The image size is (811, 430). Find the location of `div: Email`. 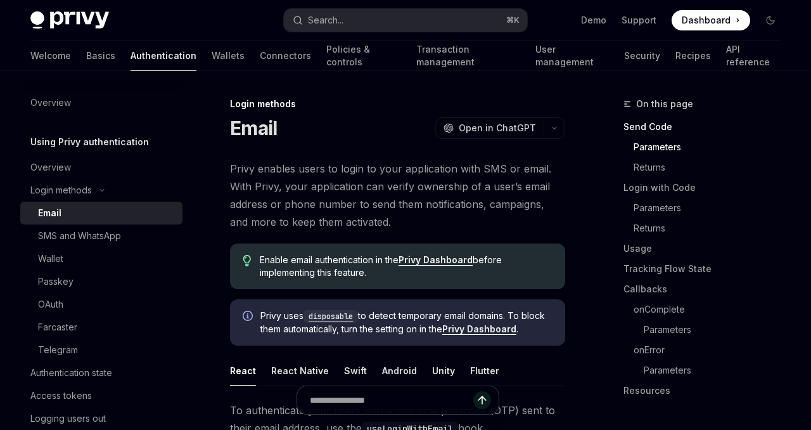

div: Email is located at coordinates (49, 213).